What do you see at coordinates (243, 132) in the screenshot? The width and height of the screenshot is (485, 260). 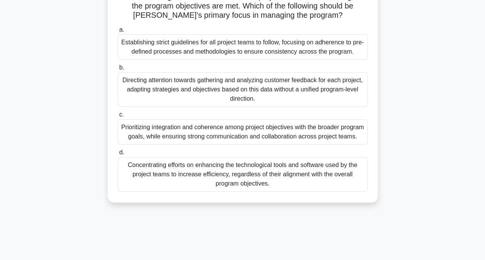 I see `div: Prioritizing integration and coherence among project objectives with the broader program goals, w...` at bounding box center [243, 132].